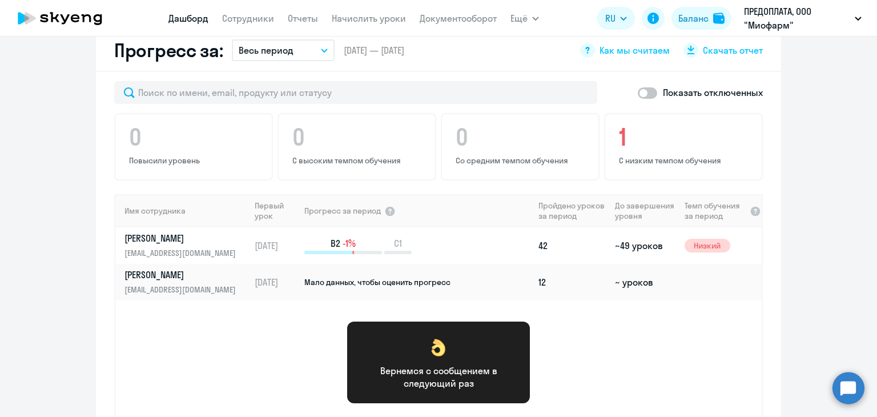  I want to click on a: Документооборот, so click(458, 18).